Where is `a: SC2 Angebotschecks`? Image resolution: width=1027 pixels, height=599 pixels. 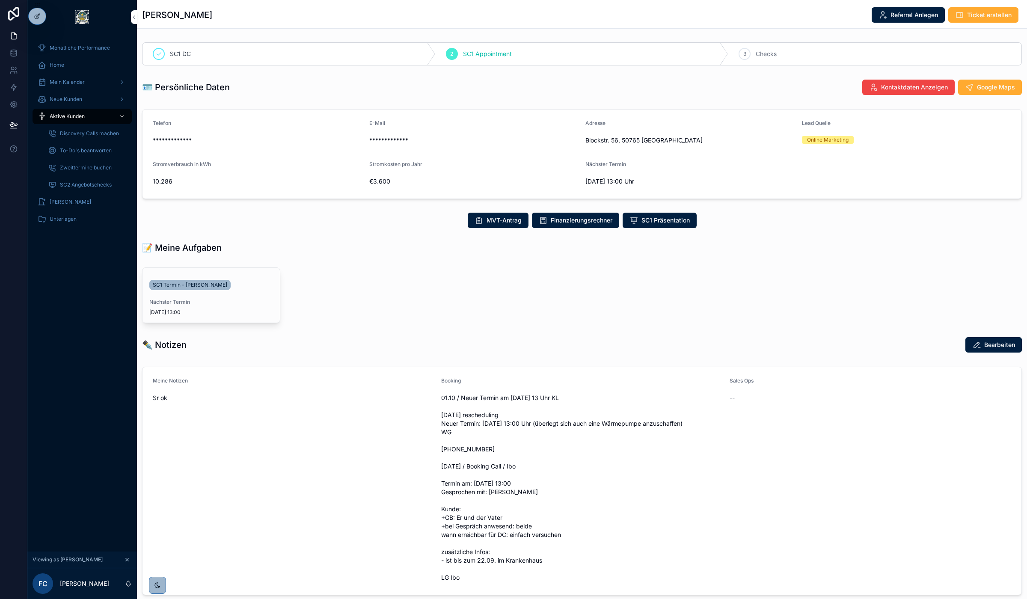
a: SC2 Angebotschecks is located at coordinates (87, 185).